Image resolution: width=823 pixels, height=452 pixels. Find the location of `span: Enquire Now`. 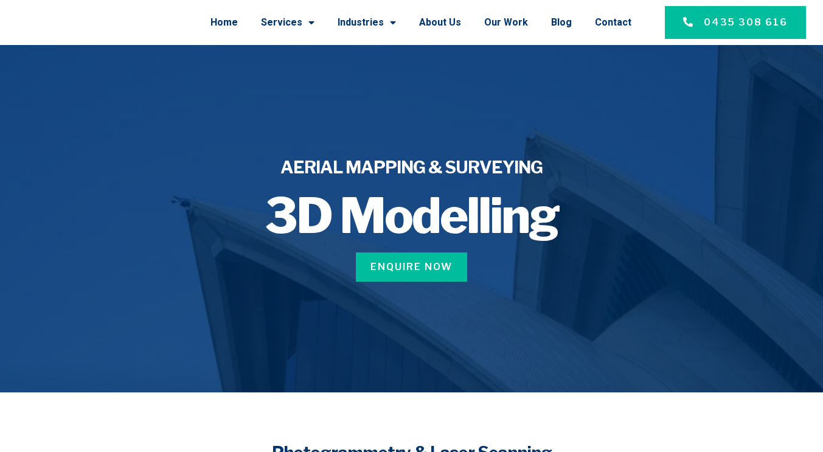

span: Enquire Now is located at coordinates (411, 267).